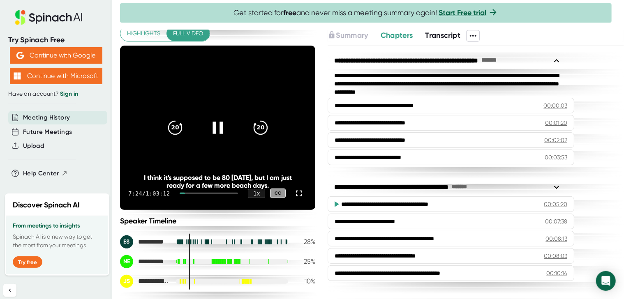 Image resolution: width=624 pixels, height=299 pixels. I want to click on button: Full video, so click(188, 33).